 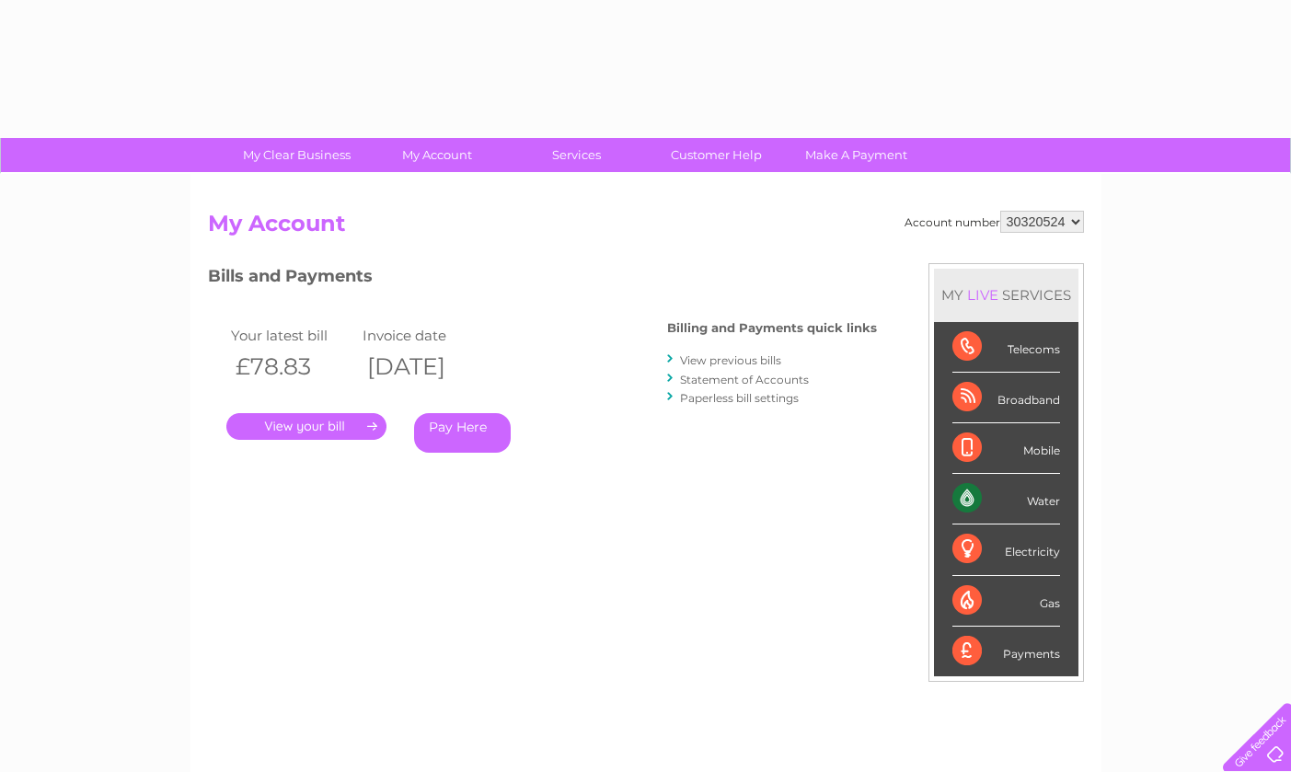 What do you see at coordinates (1006, 549) in the screenshot?
I see `div: Electricity` at bounding box center [1006, 549].